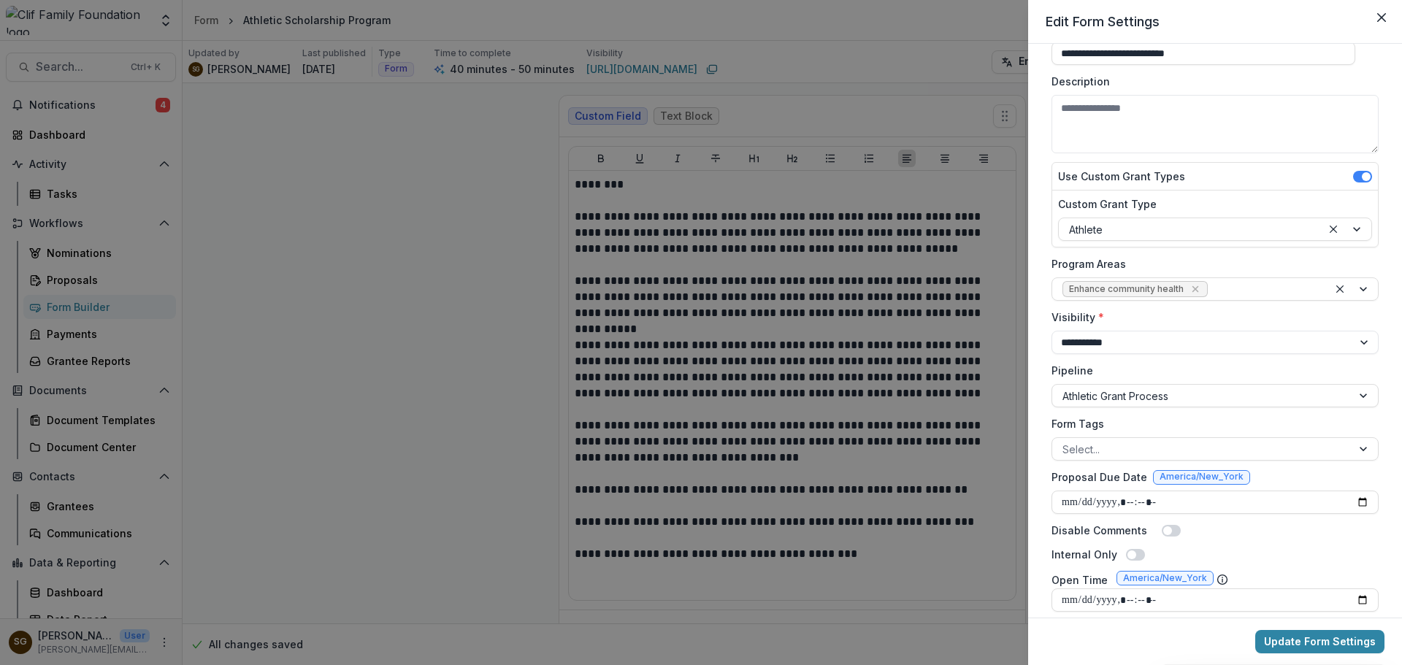 The image size is (1402, 665). Describe the element at coordinates (1099, 530) in the screenshot. I see `label: Disable Comments` at that location.